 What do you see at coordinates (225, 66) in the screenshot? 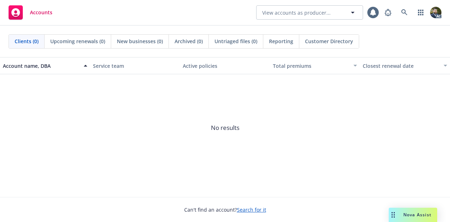
I see `div: Active policies` at bounding box center [225, 66].